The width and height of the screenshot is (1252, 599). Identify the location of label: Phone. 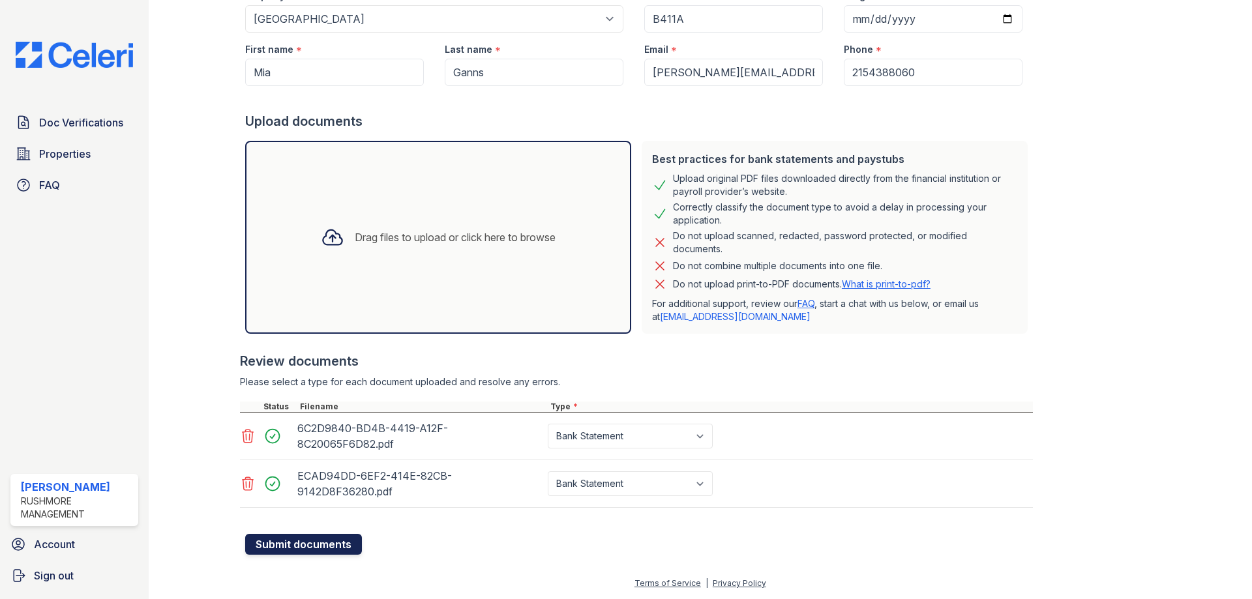
(858, 50).